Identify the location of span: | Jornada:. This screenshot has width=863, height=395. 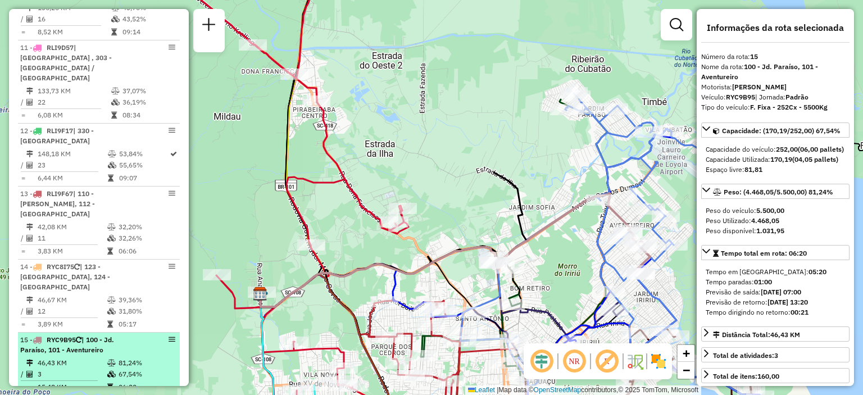
(781, 97).